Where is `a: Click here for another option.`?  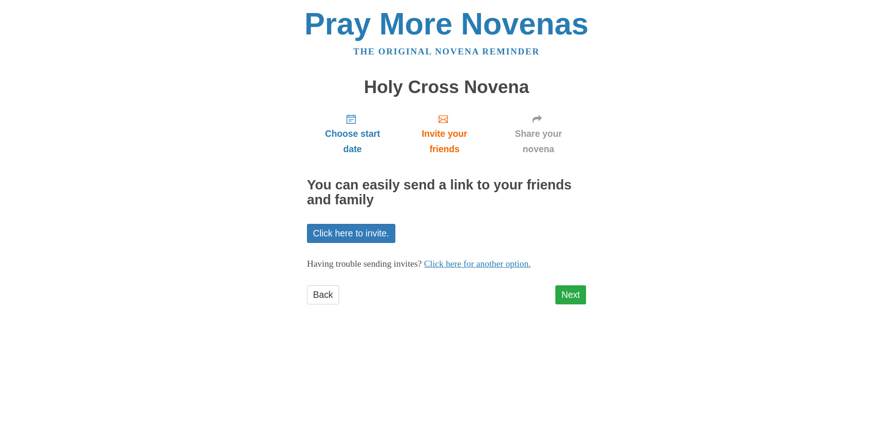 a: Click here for another option. is located at coordinates (478, 263).